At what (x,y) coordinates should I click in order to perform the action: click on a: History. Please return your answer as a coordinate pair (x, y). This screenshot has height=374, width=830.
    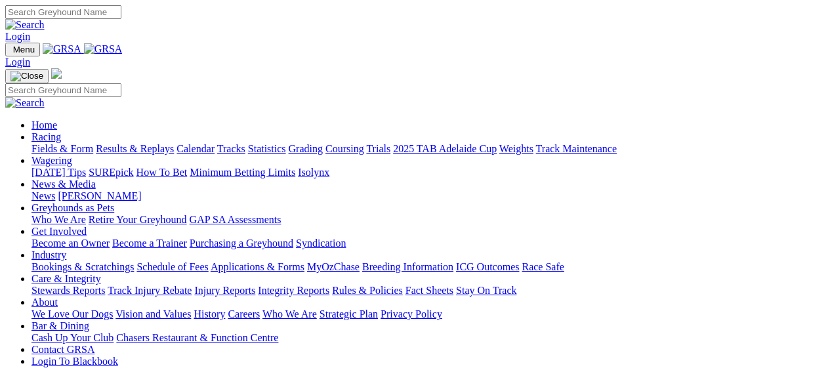
    Looking at the image, I should click on (209, 314).